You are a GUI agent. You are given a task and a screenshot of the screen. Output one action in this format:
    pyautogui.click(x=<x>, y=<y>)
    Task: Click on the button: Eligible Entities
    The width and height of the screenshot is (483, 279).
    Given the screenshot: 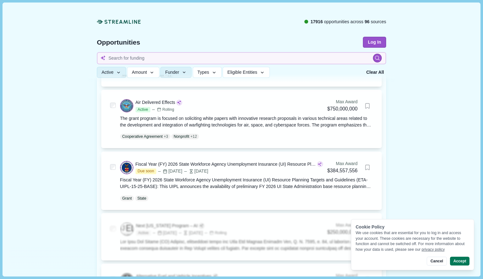 What is the action you would take?
    pyautogui.click(x=246, y=73)
    